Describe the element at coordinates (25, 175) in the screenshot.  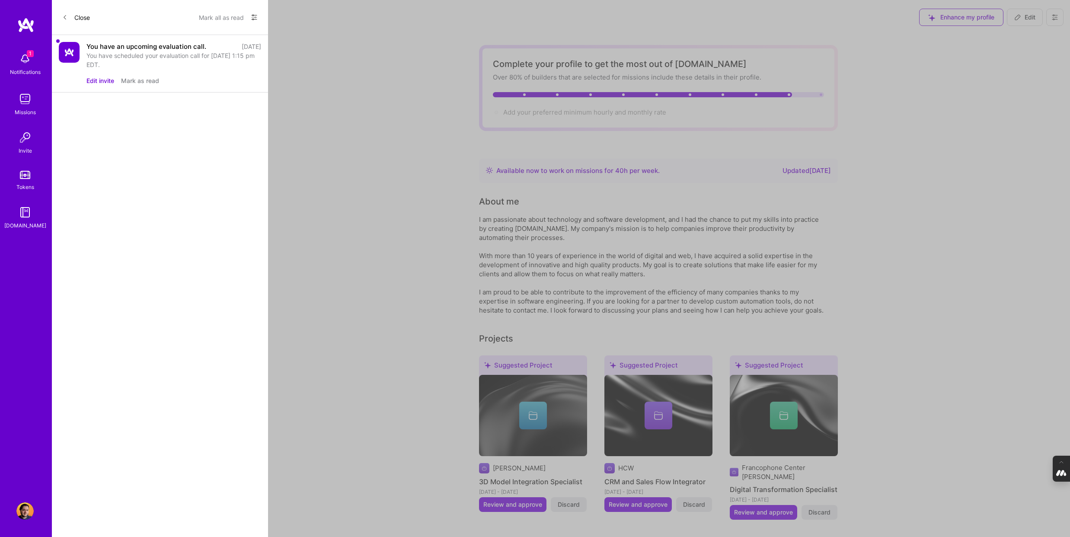
I see `img: tokens` at that location.